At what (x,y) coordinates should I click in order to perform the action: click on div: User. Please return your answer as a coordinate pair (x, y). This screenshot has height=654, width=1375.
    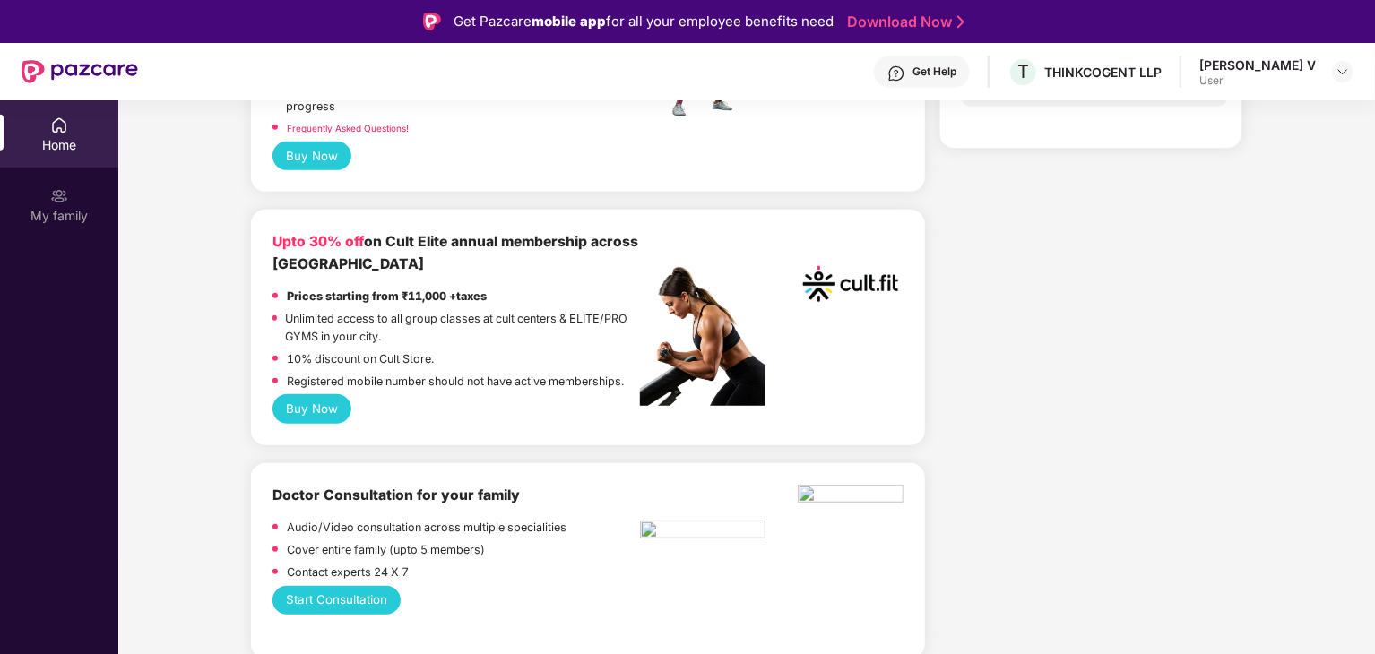
    Looking at the image, I should click on (1257, 81).